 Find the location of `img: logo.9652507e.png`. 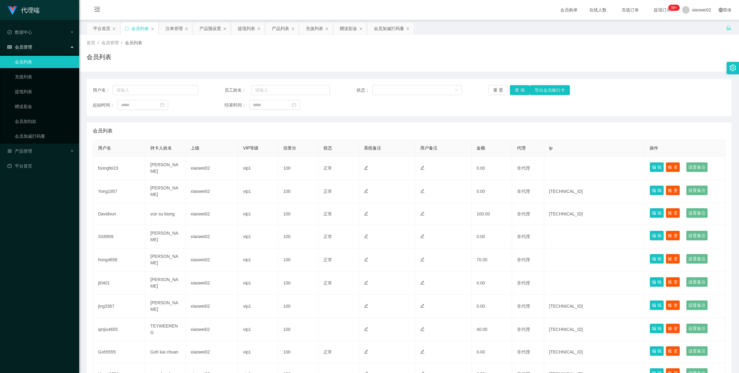

img: logo.9652507e.png is located at coordinates (12, 11).